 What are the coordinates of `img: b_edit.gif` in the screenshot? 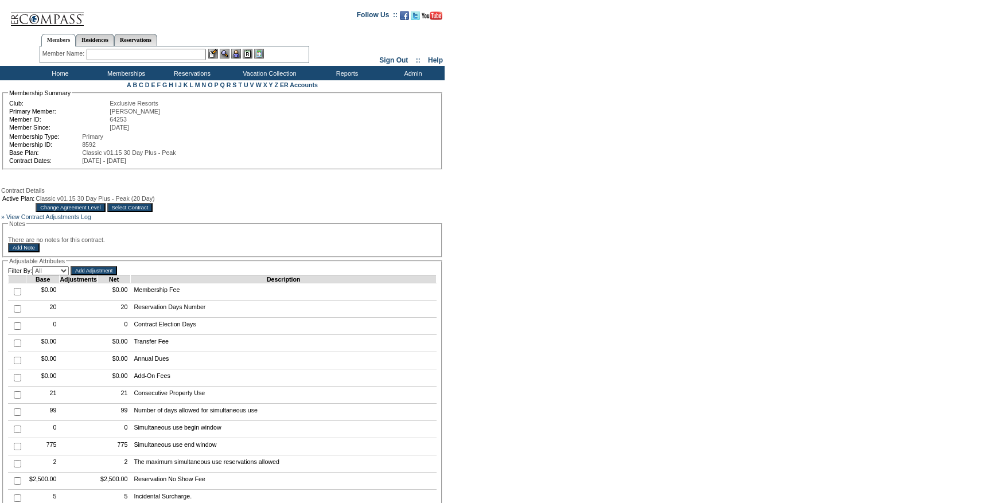 It's located at (213, 53).